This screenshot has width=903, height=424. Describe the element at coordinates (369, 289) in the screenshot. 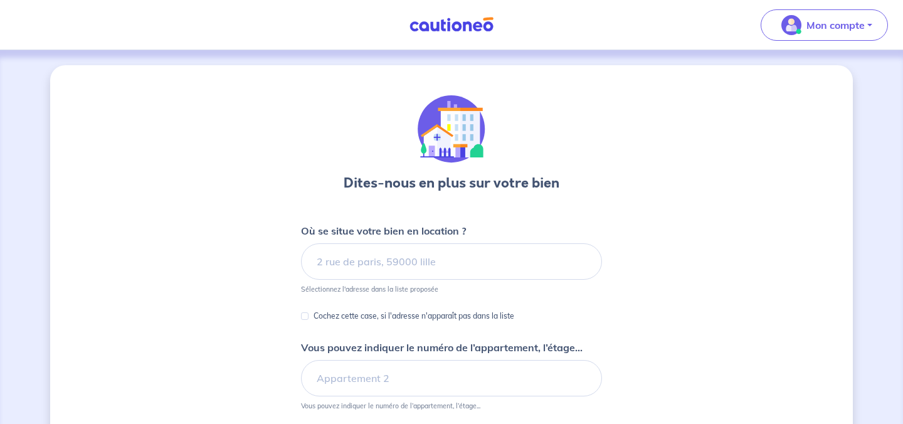

I see `p: Sélectionnez l'adresse dans la liste proposée` at that location.